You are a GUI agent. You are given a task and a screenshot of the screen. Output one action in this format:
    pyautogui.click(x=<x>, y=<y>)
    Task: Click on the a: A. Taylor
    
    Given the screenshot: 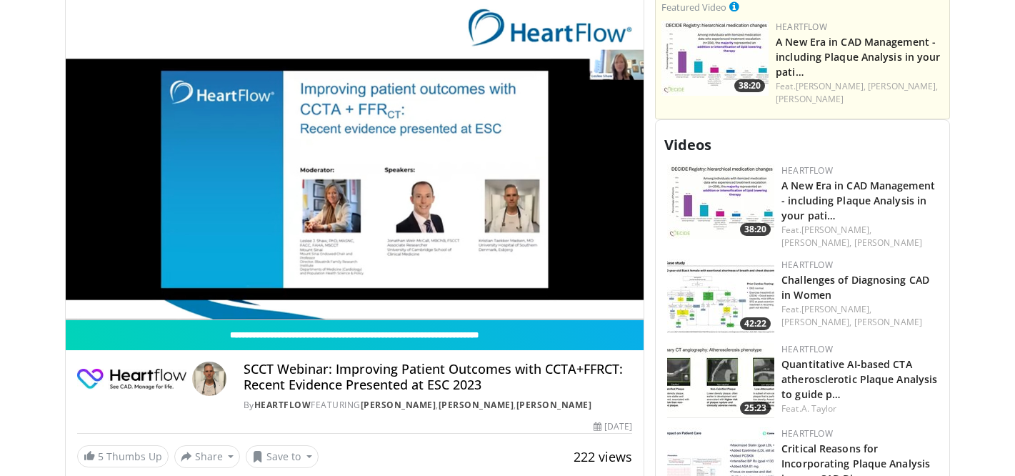 What is the action you would take?
    pyautogui.click(x=819, y=408)
    